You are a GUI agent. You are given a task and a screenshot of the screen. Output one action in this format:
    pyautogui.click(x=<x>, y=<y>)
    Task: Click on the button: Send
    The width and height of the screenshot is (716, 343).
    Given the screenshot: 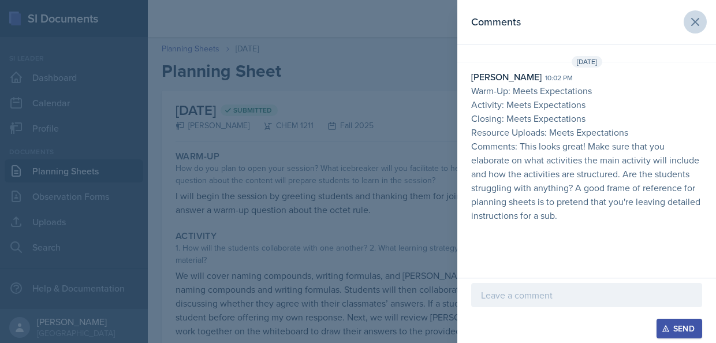 What is the action you would take?
    pyautogui.click(x=679, y=328)
    